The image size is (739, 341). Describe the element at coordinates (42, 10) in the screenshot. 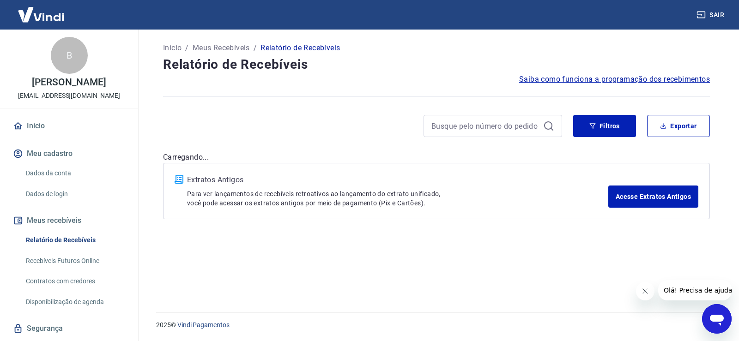

I see `span: Olá! Precisa de ajuda?` at that location.